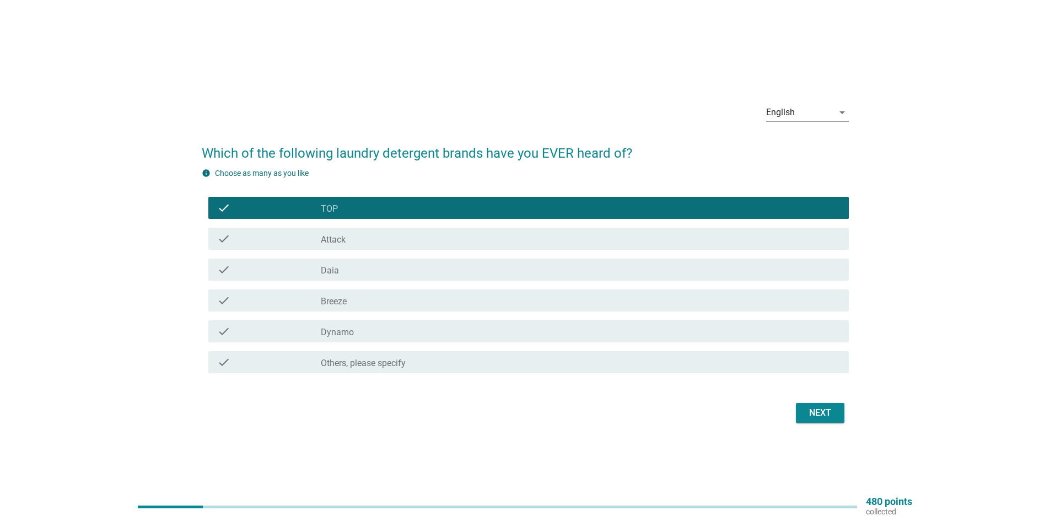 Image resolution: width=1050 pixels, height=521 pixels. I want to click on label: Attack, so click(333, 240).